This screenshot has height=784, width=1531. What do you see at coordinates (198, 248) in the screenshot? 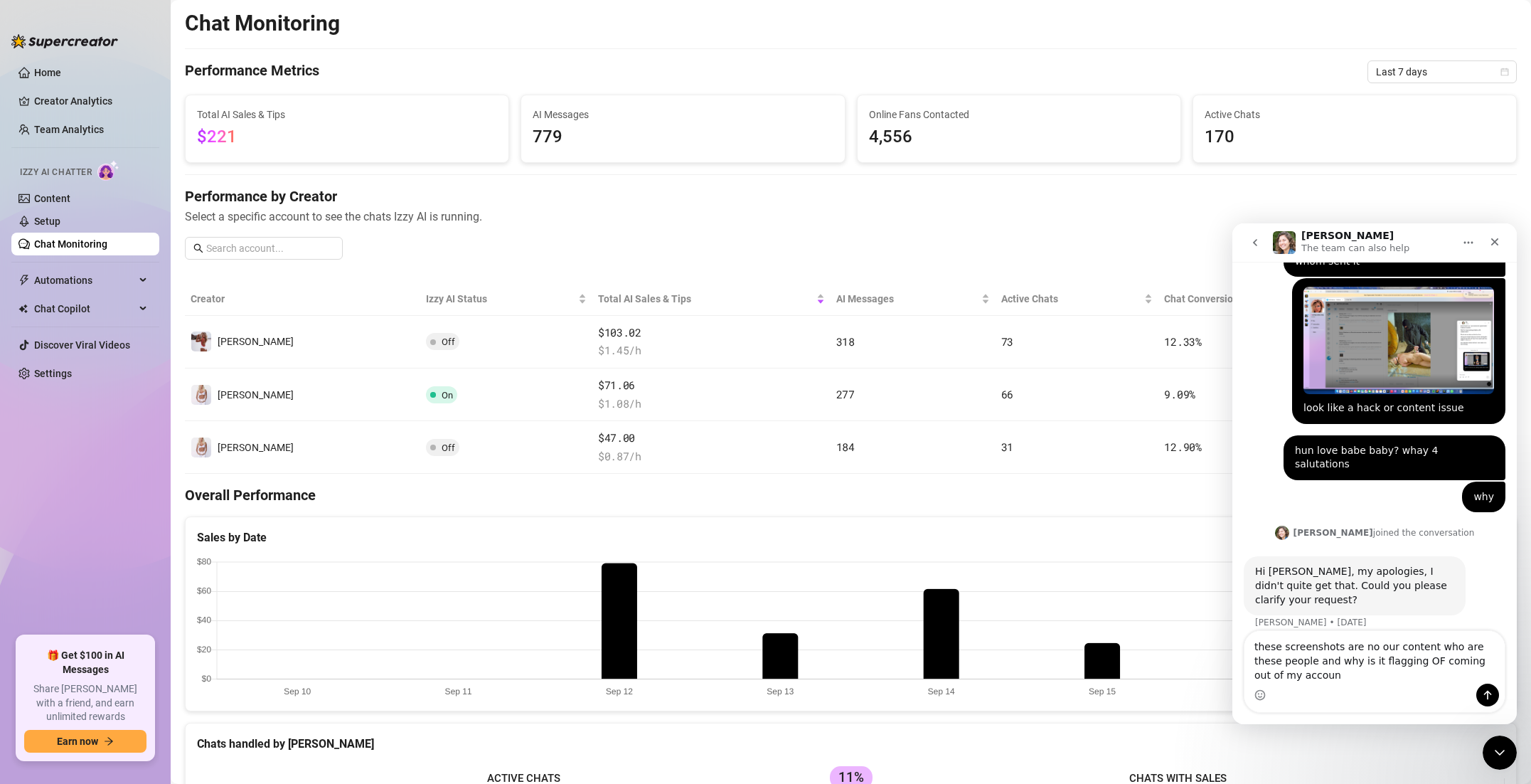
I see `span: search` at bounding box center [198, 248].